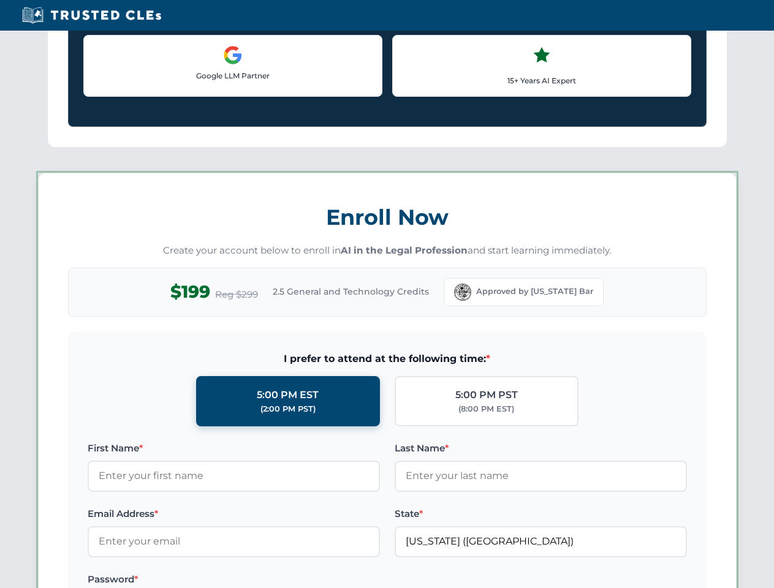 This screenshot has height=588, width=774. I want to click on input: Enter your last name, so click(540, 476).